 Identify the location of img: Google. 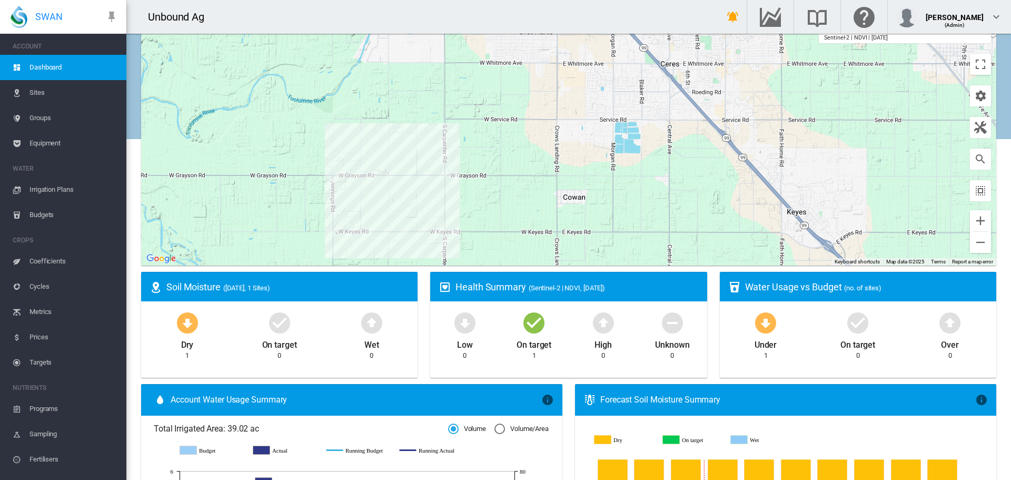
(161, 259).